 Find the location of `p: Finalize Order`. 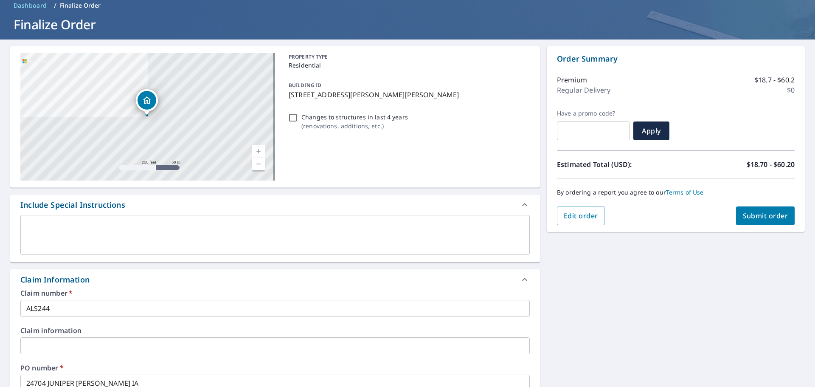

p: Finalize Order is located at coordinates (80, 6).